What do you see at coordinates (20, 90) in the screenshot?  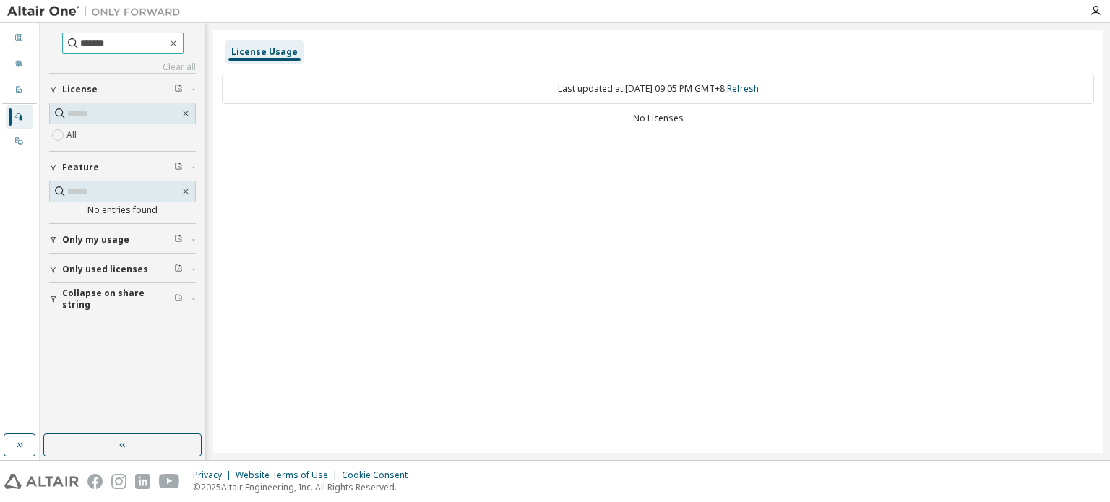 I see `div: Company Profile` at bounding box center [20, 90].